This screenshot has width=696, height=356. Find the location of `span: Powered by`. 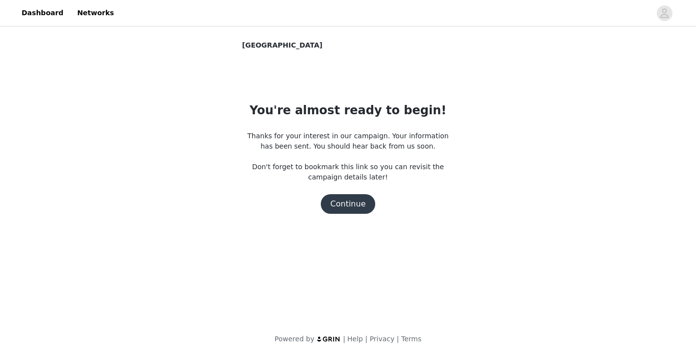

span: Powered by is located at coordinates (294, 339).